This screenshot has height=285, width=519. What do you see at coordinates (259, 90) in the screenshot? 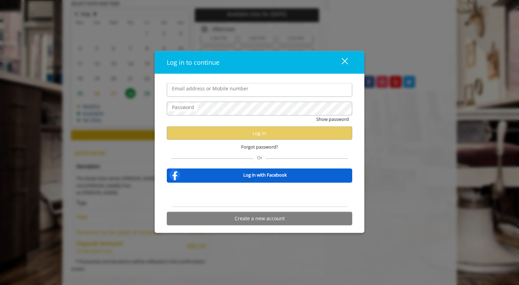
I see `input: Email address or Mobile number` at bounding box center [259, 90].